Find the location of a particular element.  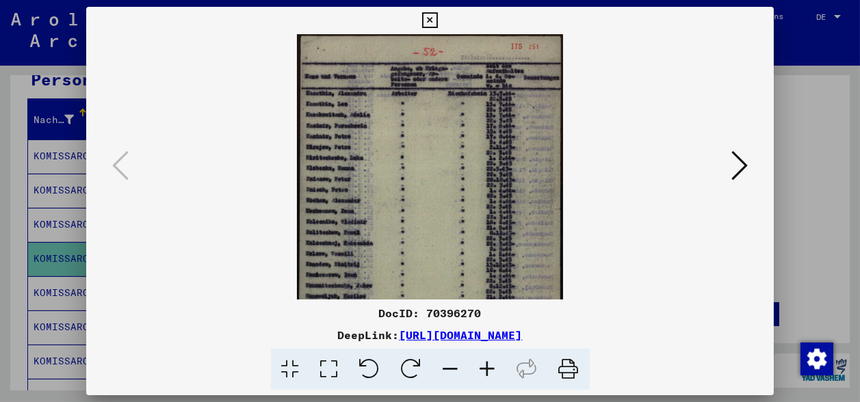

div: DeepLink: is located at coordinates (430, 335).